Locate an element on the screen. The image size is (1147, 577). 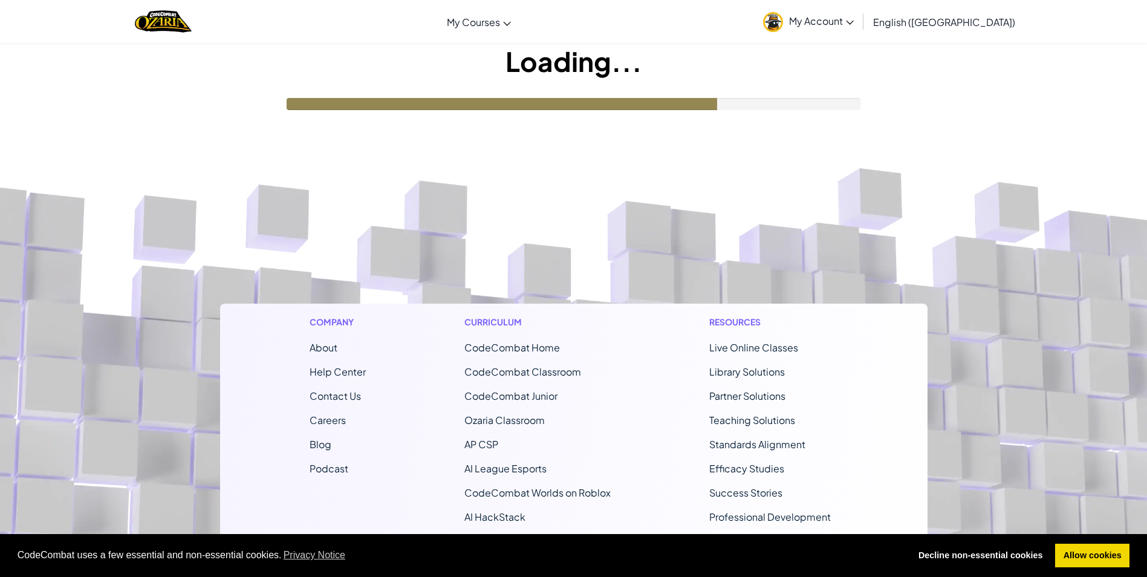
span: CodeCombat Home is located at coordinates (512, 347).